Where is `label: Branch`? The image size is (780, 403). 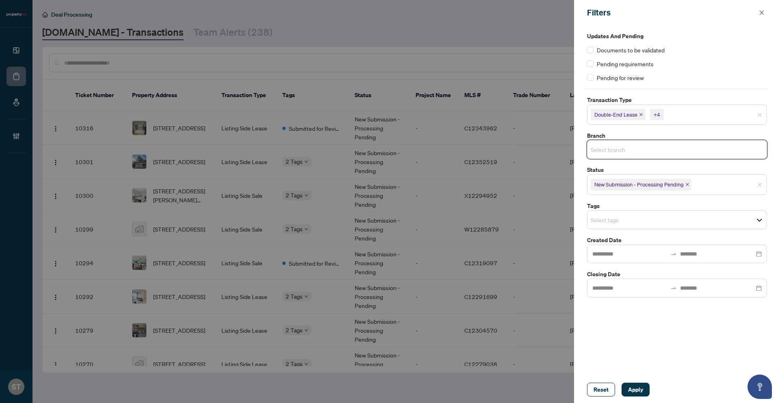
label: Branch is located at coordinates (677, 136).